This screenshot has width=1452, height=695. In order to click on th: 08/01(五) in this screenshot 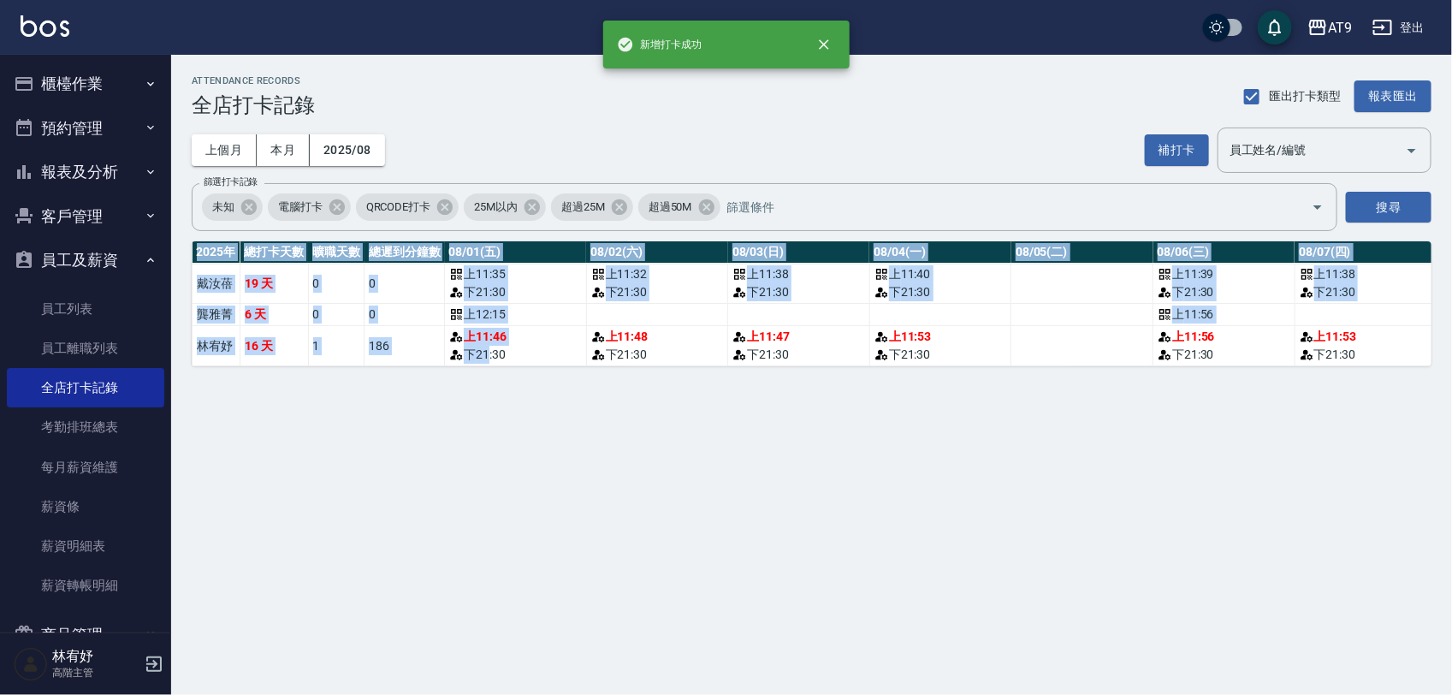, I will do `click(516, 252)`.